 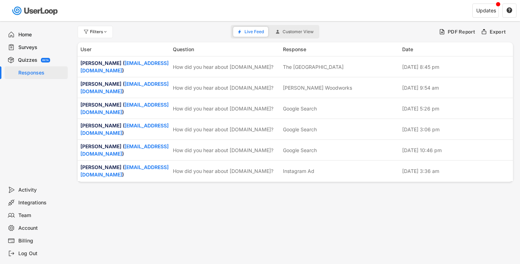 I want to click on div: Updates, so click(x=487, y=11).